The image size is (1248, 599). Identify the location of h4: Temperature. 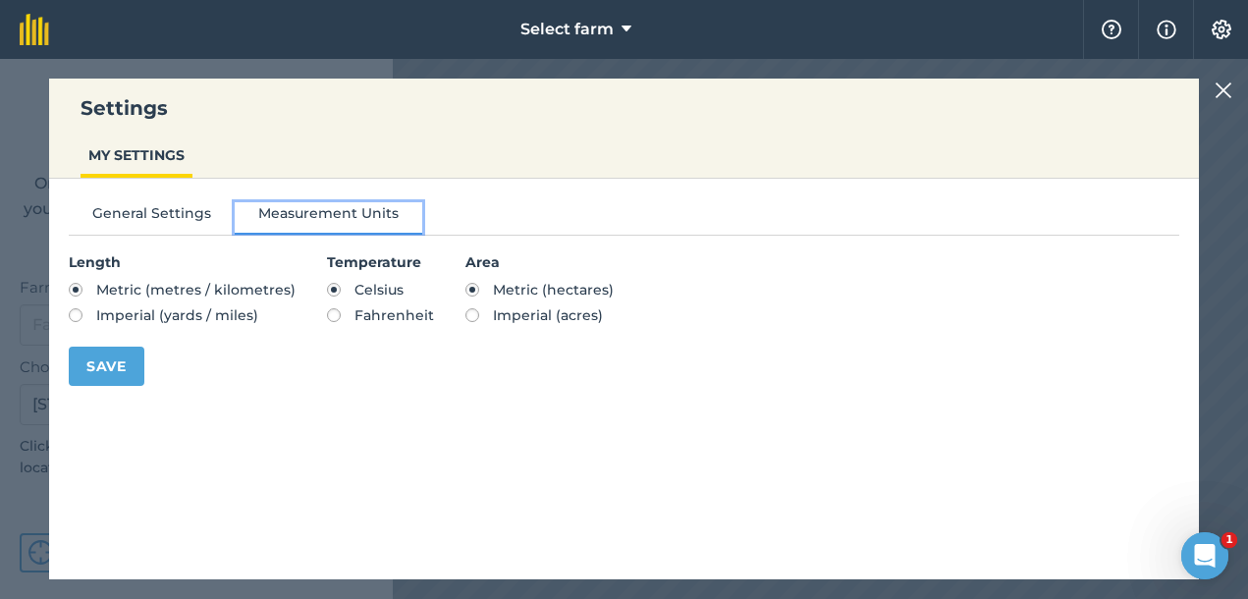
(380, 262).